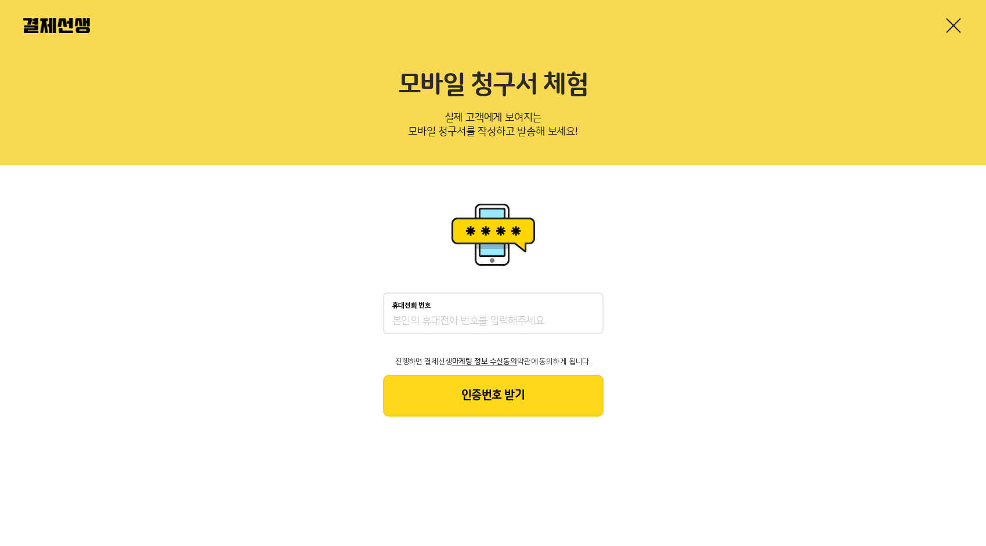 This screenshot has height=546, width=986. What do you see at coordinates (56, 26) in the screenshot?
I see `img: 결제선생` at bounding box center [56, 26].